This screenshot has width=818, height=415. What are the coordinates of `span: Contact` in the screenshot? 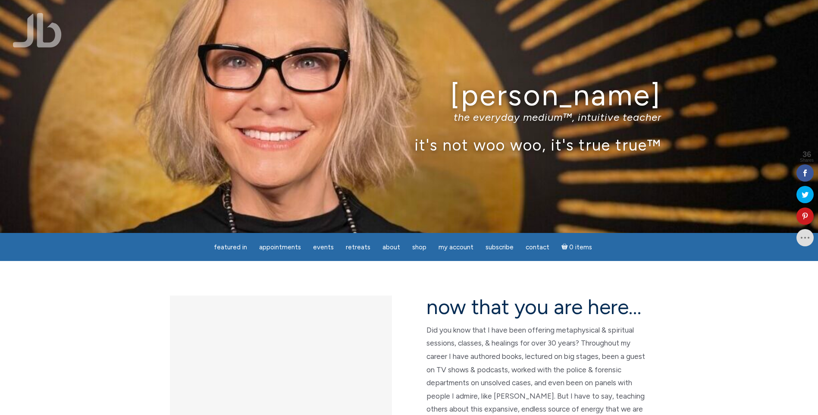 It's located at (537, 247).